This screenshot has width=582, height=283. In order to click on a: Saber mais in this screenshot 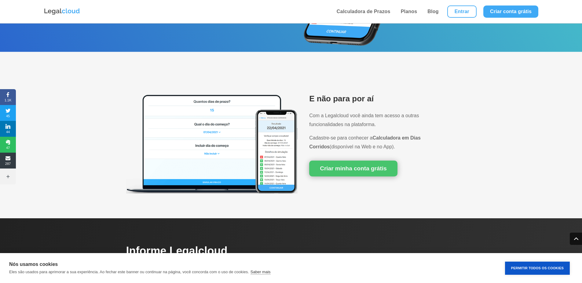, I will do `click(260, 272)`.